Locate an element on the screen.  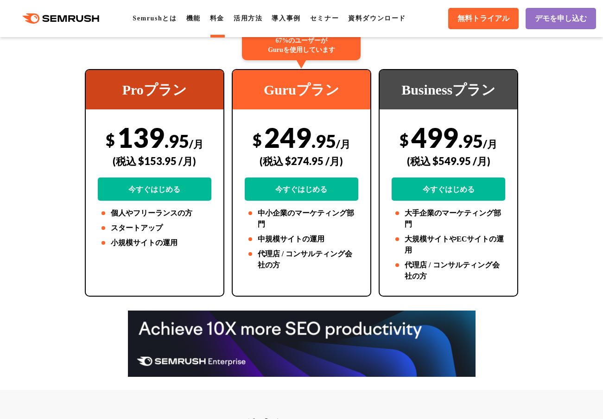
a: 活用方法 is located at coordinates (248, 18).